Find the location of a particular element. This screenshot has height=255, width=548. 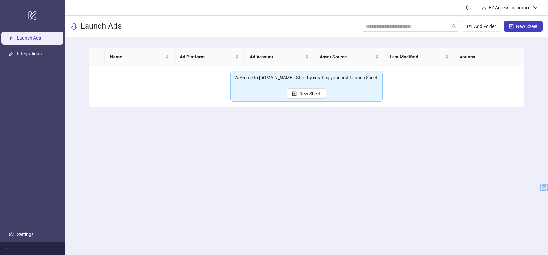

h3: Launch Ads is located at coordinates (101, 26).